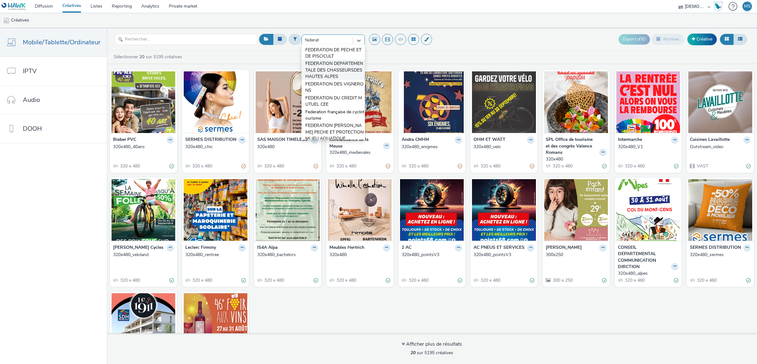 The height and width of the screenshot is (364, 757). I want to click on strong: Intermarche, so click(630, 140).